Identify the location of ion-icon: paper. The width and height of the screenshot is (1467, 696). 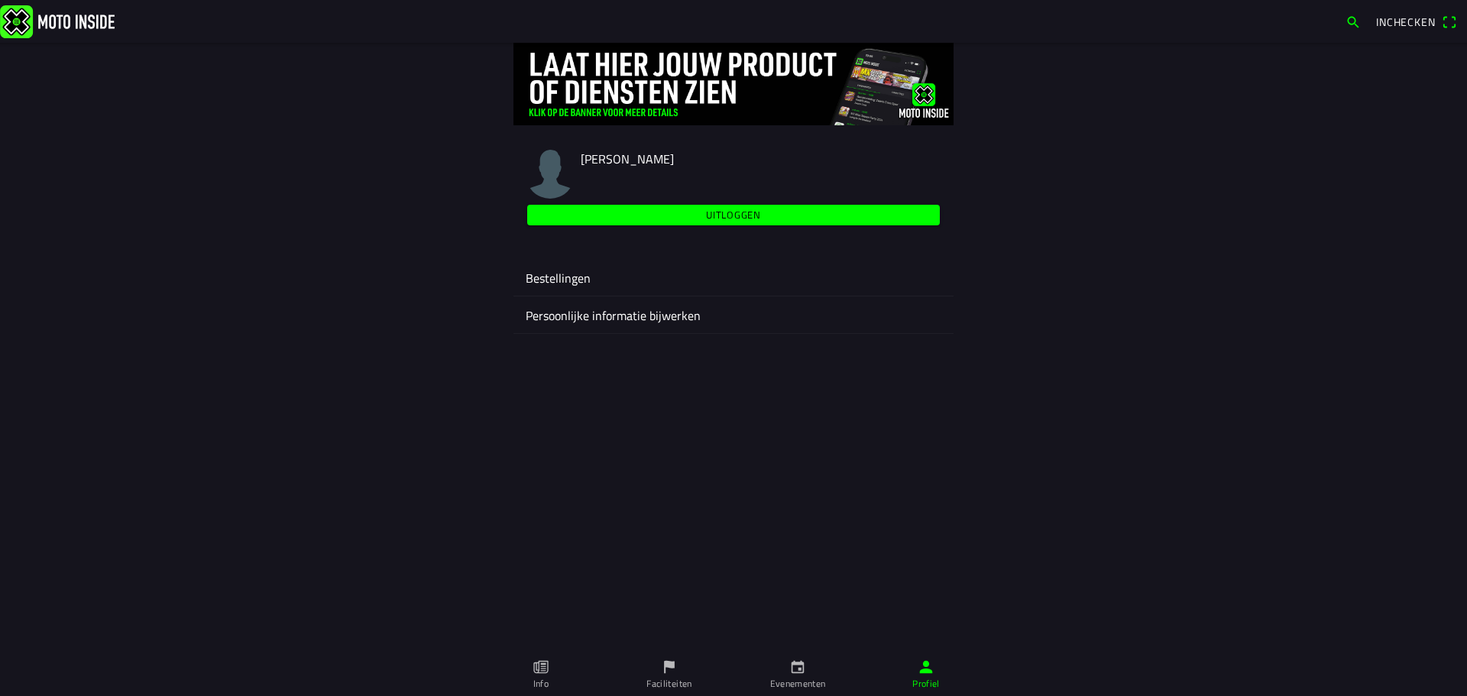
(541, 667).